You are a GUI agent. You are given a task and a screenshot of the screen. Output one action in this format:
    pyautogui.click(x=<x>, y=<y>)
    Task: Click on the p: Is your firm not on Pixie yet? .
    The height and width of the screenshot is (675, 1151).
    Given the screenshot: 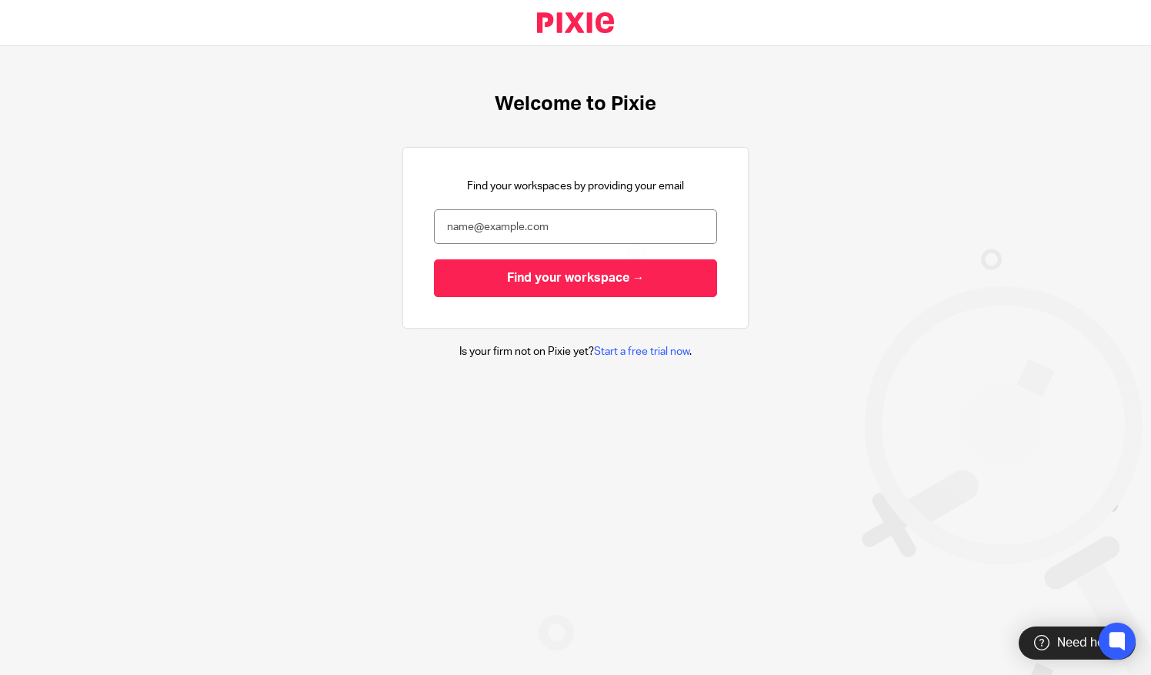 What is the action you would take?
    pyautogui.click(x=575, y=351)
    